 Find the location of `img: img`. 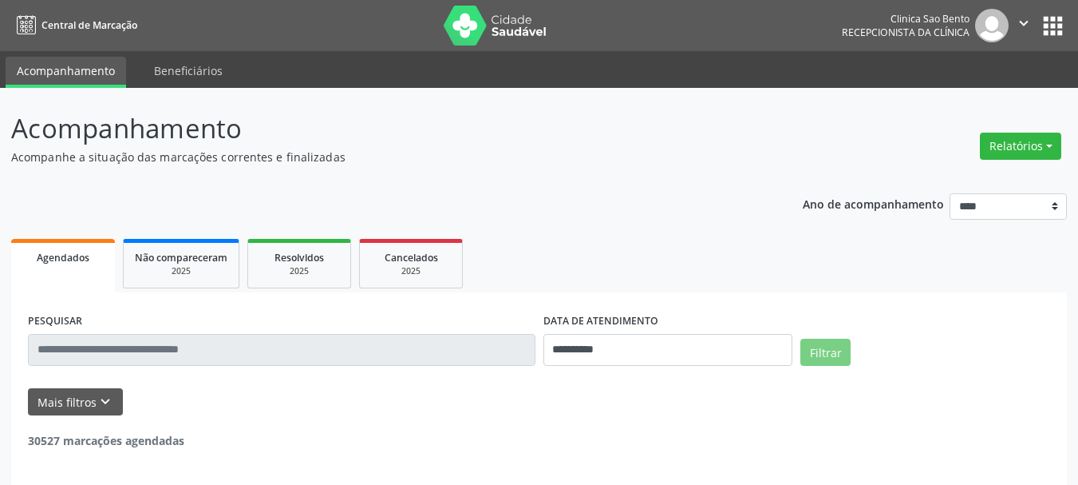

img: img is located at coordinates (992, 26).